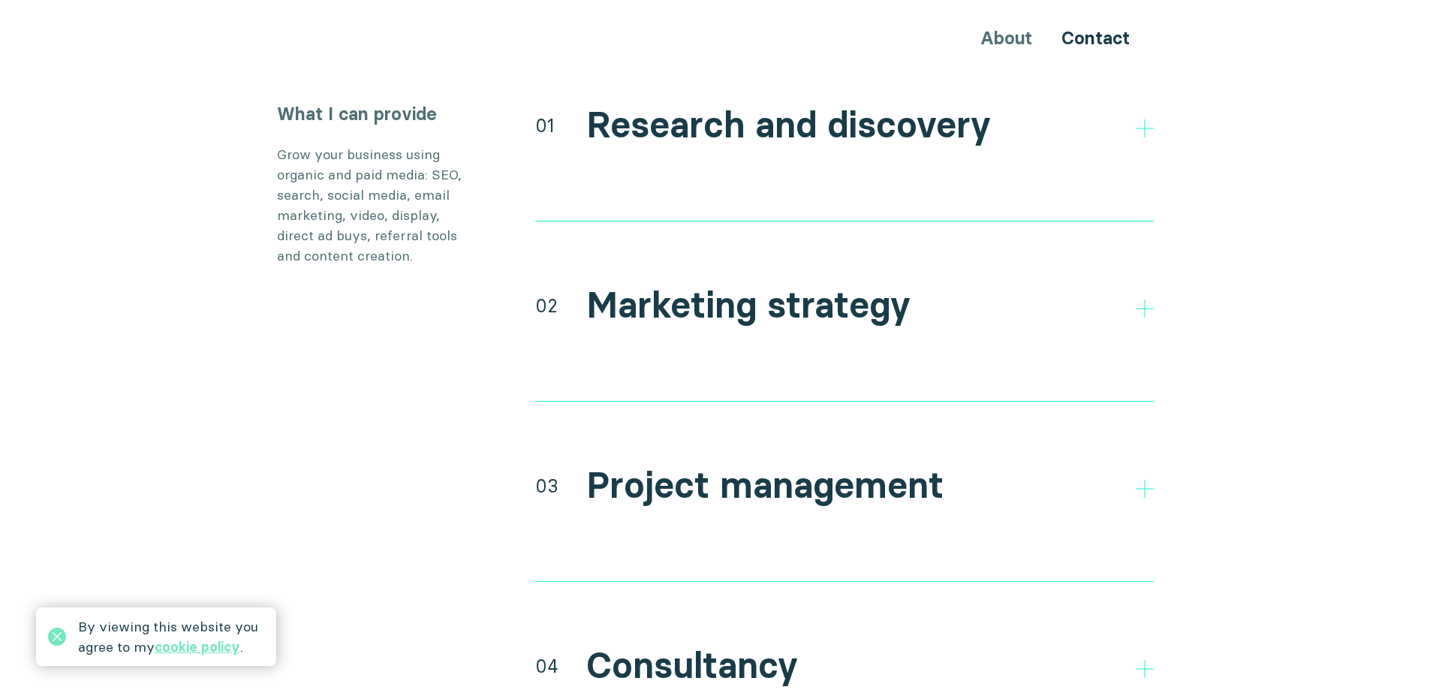 The width and height of the screenshot is (1430, 690). What do you see at coordinates (546, 486) in the screenshot?
I see `div: 03` at bounding box center [546, 486].